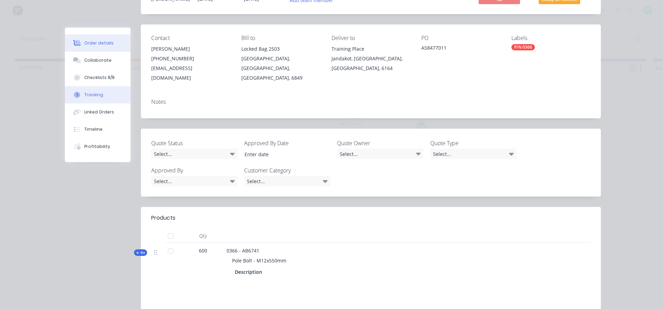 The height and width of the screenshot is (309, 663). I want to click on button: Linked Orders, so click(98, 112).